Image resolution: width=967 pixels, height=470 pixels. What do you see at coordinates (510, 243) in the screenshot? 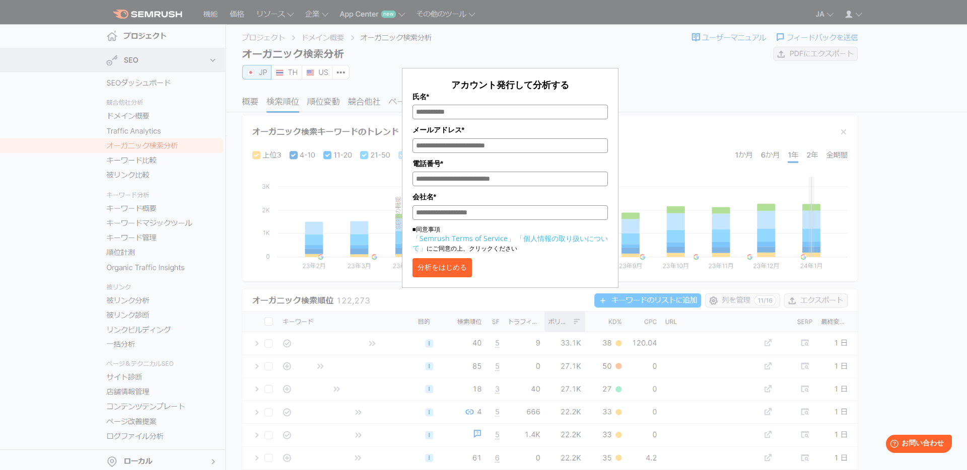
I see `a: 「個人情報の取り扱いについて」` at bounding box center [510, 243].